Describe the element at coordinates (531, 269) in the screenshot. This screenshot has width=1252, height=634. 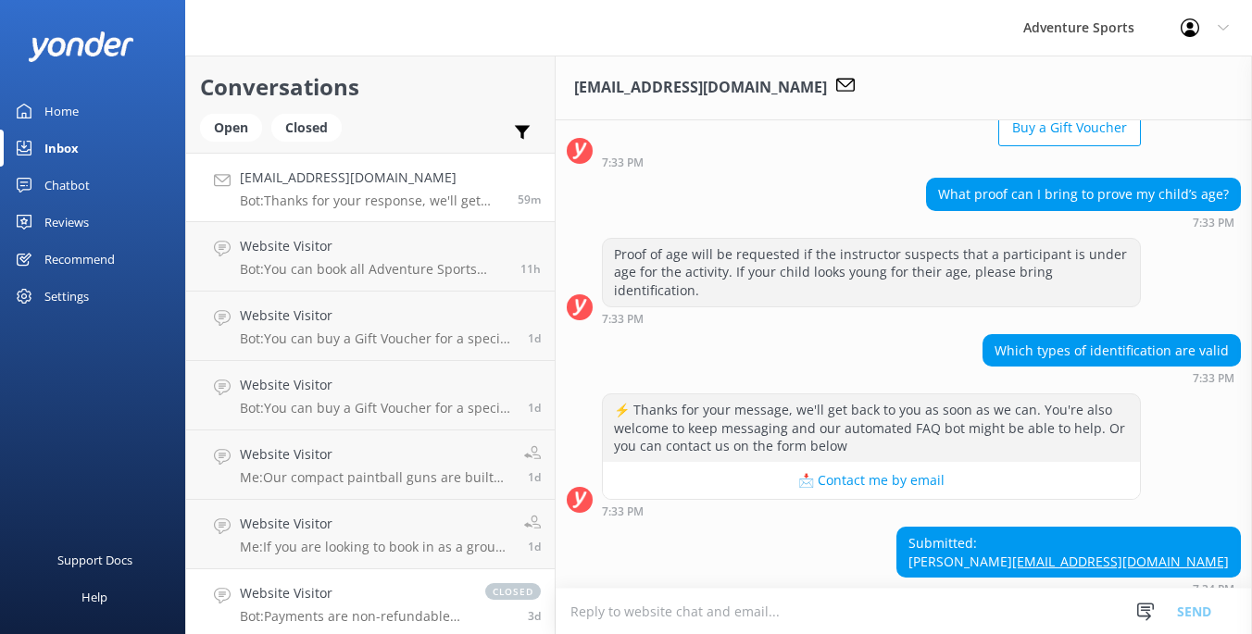
I see `span: Sep 11 2025 08:39am (UTC +01:00) Europe/London` at that location.